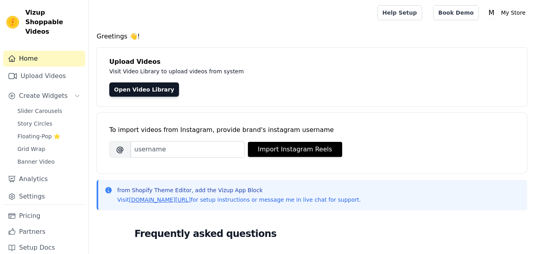  What do you see at coordinates (44, 232) in the screenshot?
I see `a: Partners` at bounding box center [44, 232].